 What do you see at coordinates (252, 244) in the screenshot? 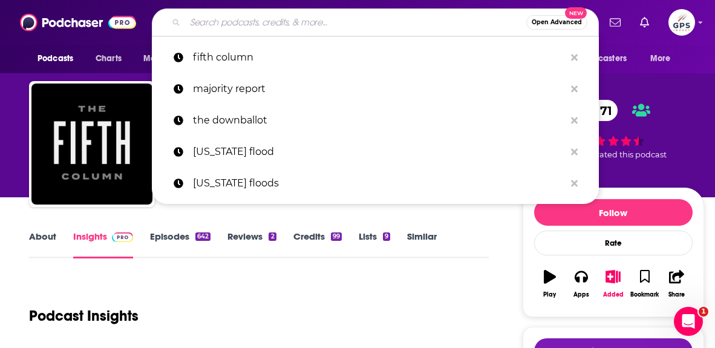
I see `a: Reviews2` at bounding box center [252, 244].